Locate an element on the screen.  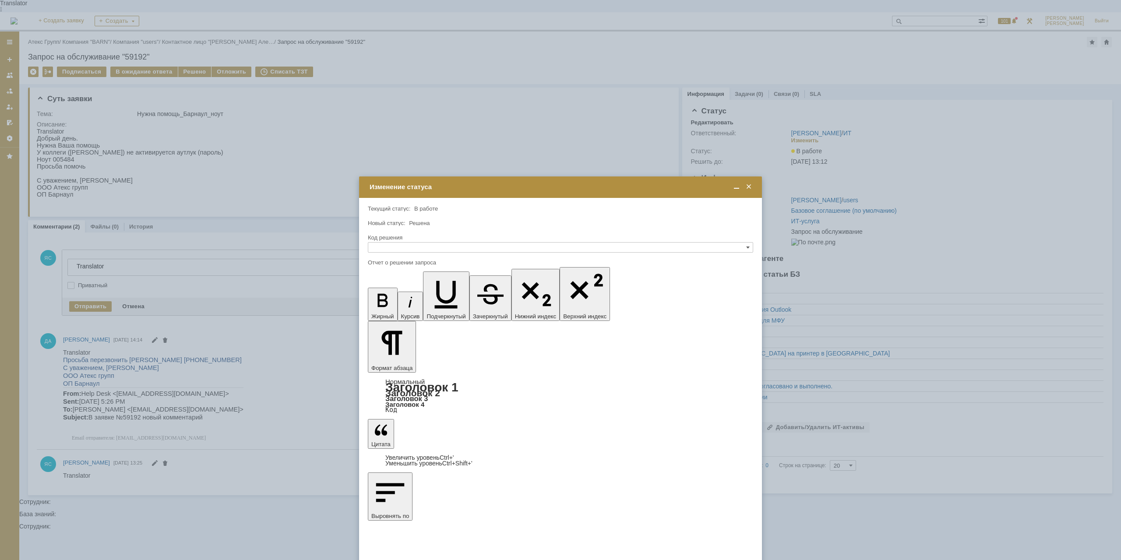
button: Верхний индекс is located at coordinates (585, 294).